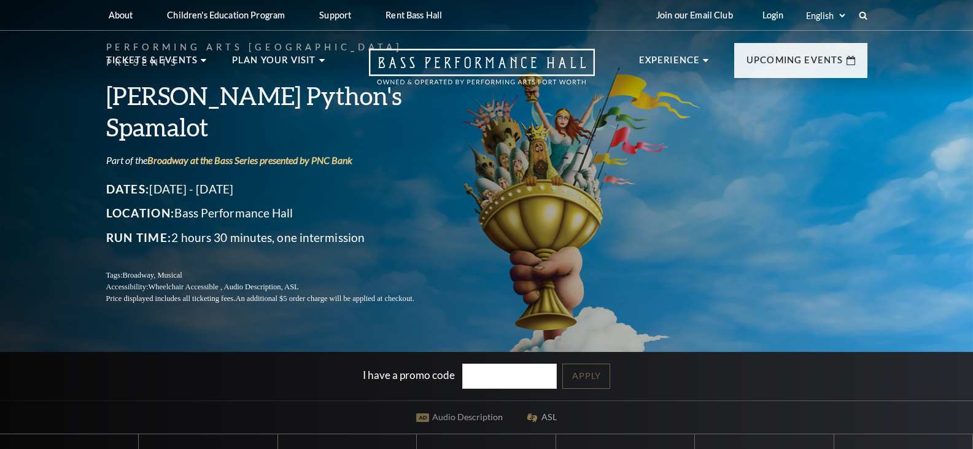 The image size is (973, 449). I want to click on p: Accessibility:, so click(275, 287).